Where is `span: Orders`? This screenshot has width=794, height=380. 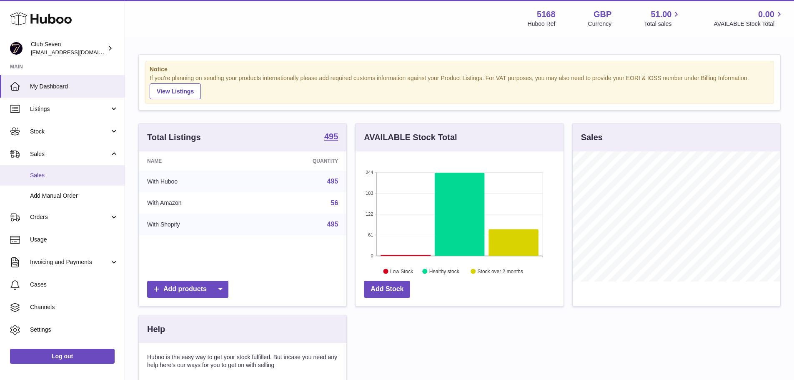
span: Orders is located at coordinates (70, 217).